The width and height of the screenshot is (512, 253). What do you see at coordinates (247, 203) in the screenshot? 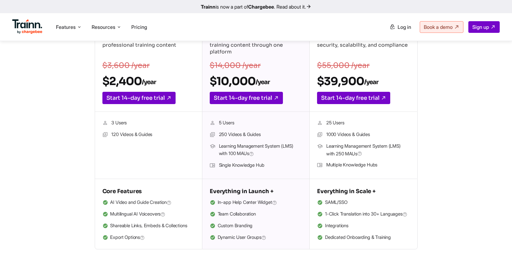
I see `span: In-app Help Center Widget` at bounding box center [247, 203].